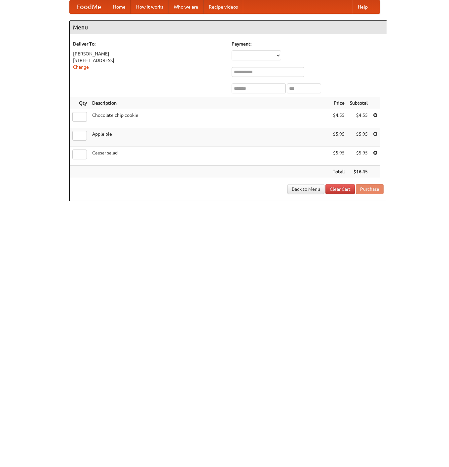 The image size is (449, 467). I want to click on th: Subtotal, so click(359, 103).